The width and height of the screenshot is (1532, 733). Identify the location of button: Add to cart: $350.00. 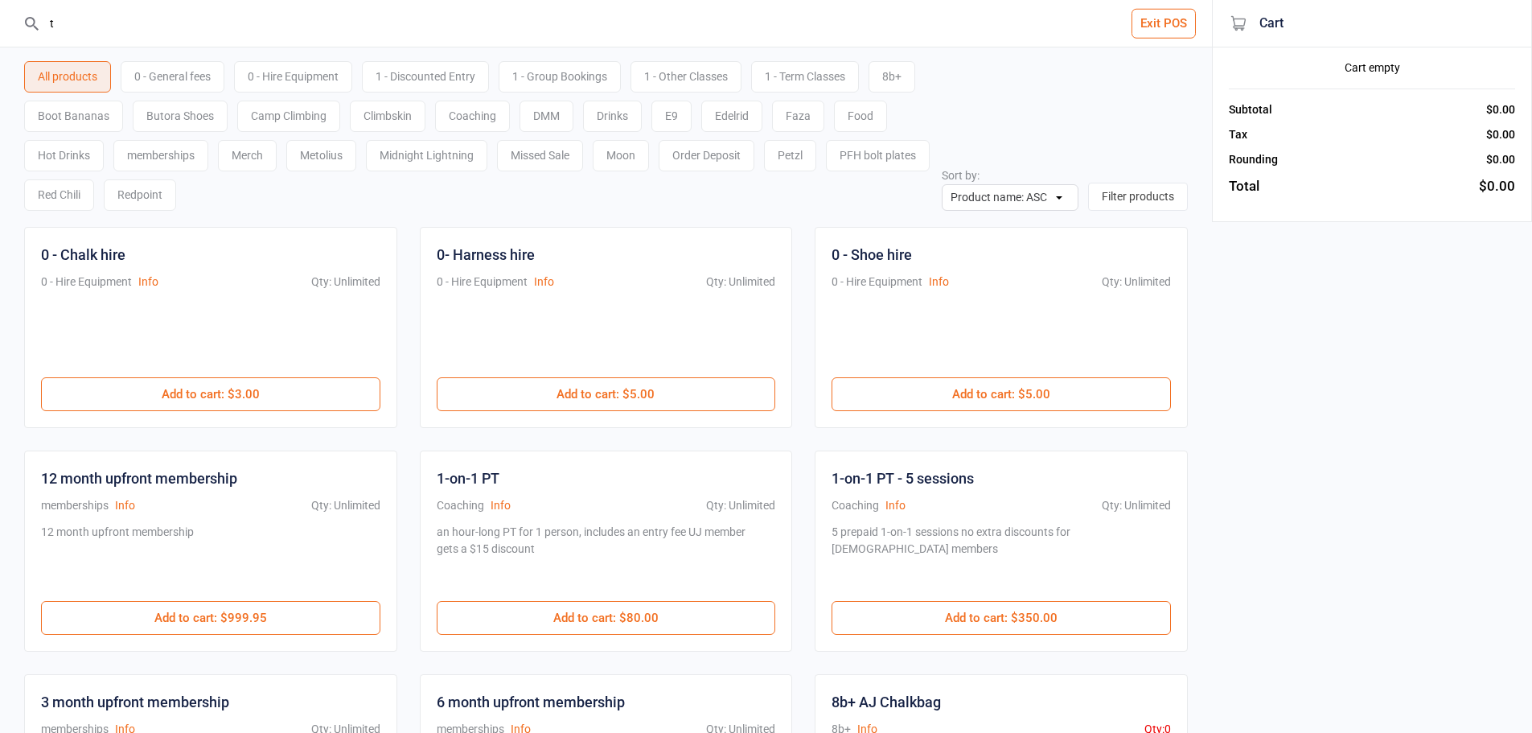
(1001, 618).